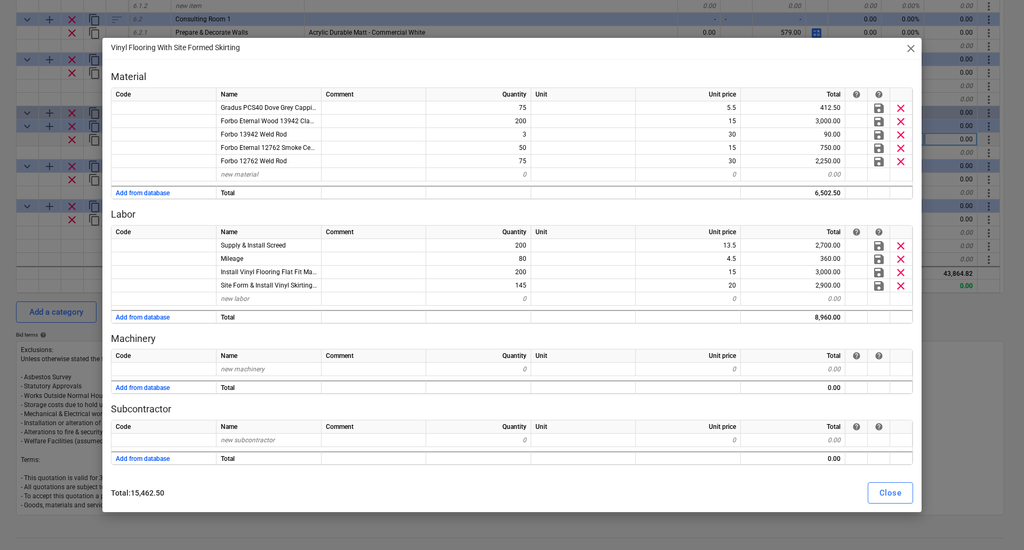 The width and height of the screenshot is (1024, 550). Describe the element at coordinates (232, 259) in the screenshot. I see `span: Mileage` at that location.